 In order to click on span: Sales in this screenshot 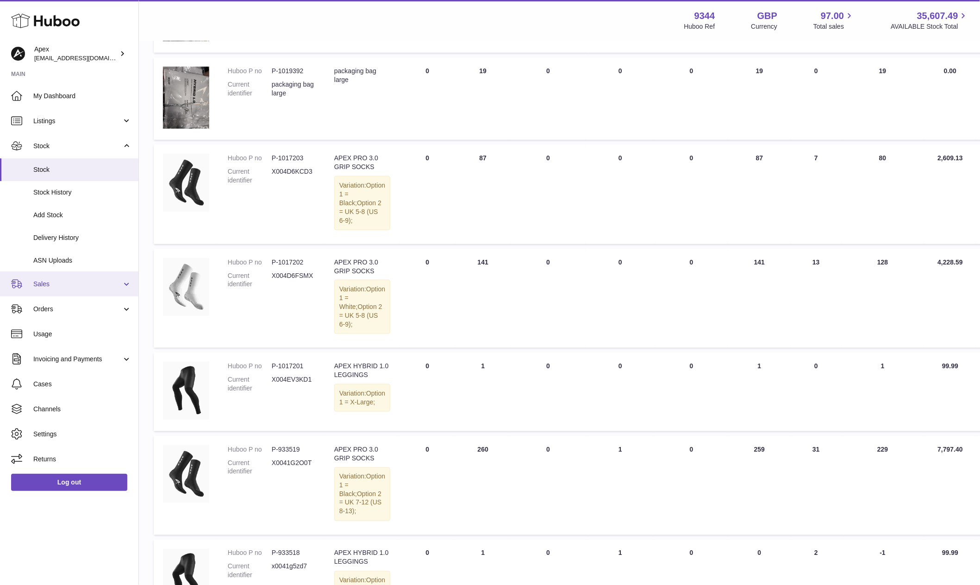, I will do `click(77, 284)`.